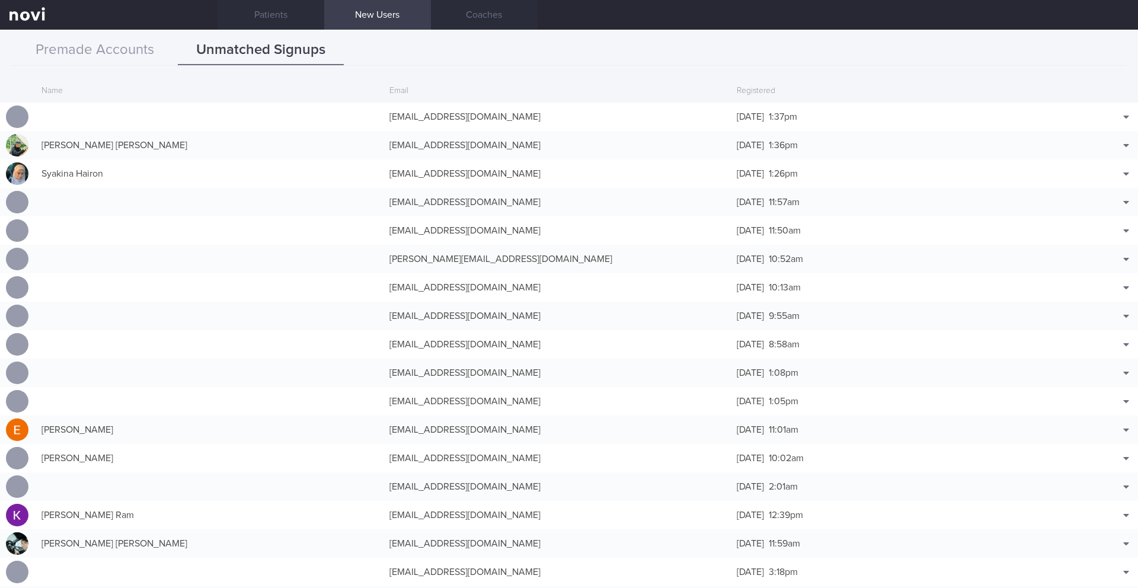 Image resolution: width=1138 pixels, height=588 pixels. Describe the element at coordinates (783, 430) in the screenshot. I see `span: 11:01am` at that location.